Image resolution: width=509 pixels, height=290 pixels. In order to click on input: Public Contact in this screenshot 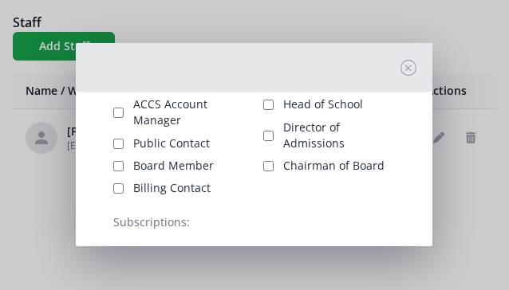, I will do `click(118, 144)`.